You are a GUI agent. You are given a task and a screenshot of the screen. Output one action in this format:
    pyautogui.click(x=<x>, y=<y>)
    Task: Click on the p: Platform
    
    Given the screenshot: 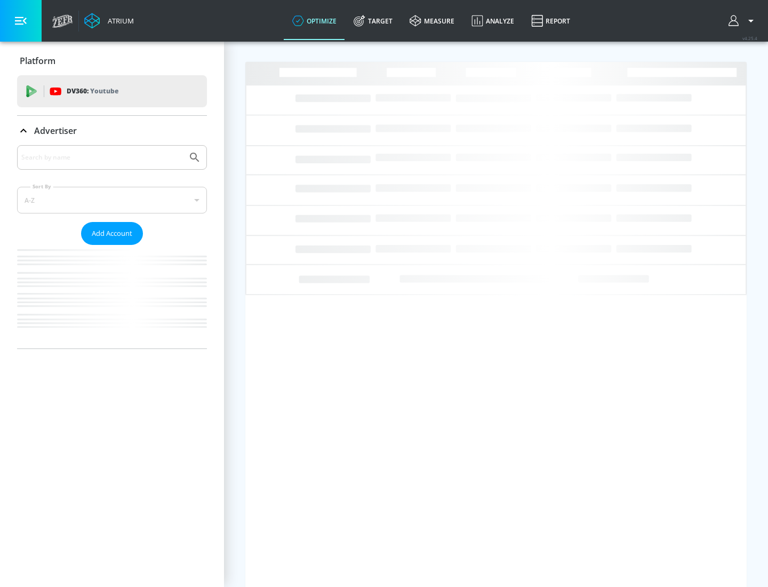 What is the action you would take?
    pyautogui.click(x=37, y=61)
    